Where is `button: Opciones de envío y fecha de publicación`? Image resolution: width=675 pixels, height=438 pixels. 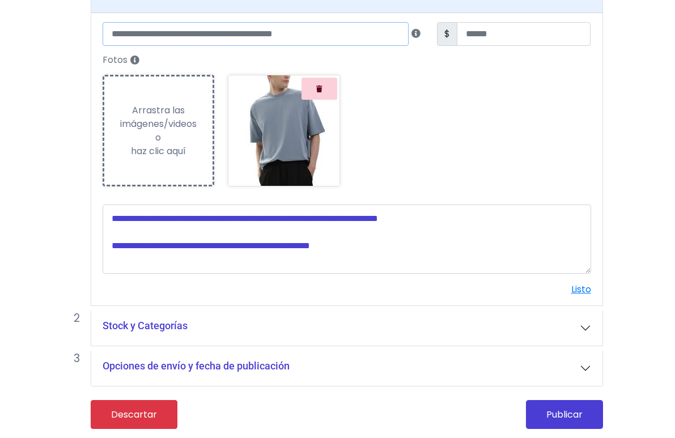 button: Opciones de envío y fecha de publicación is located at coordinates (347, 368).